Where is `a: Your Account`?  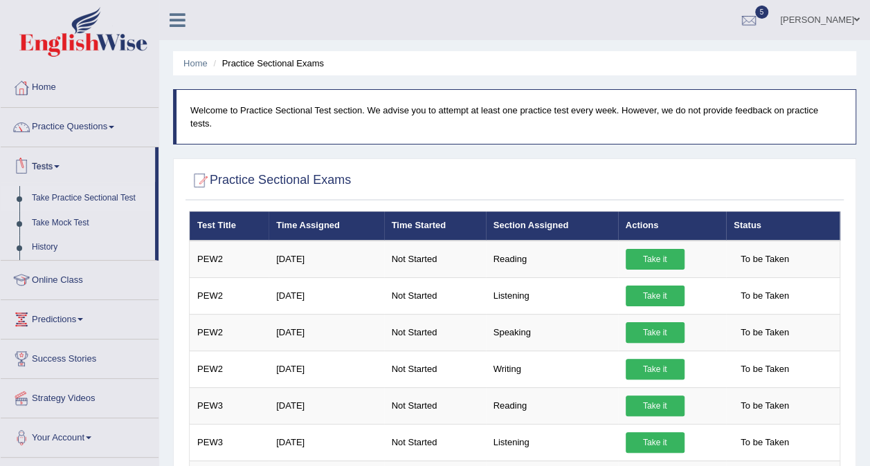 a: Your Account is located at coordinates (80, 436).